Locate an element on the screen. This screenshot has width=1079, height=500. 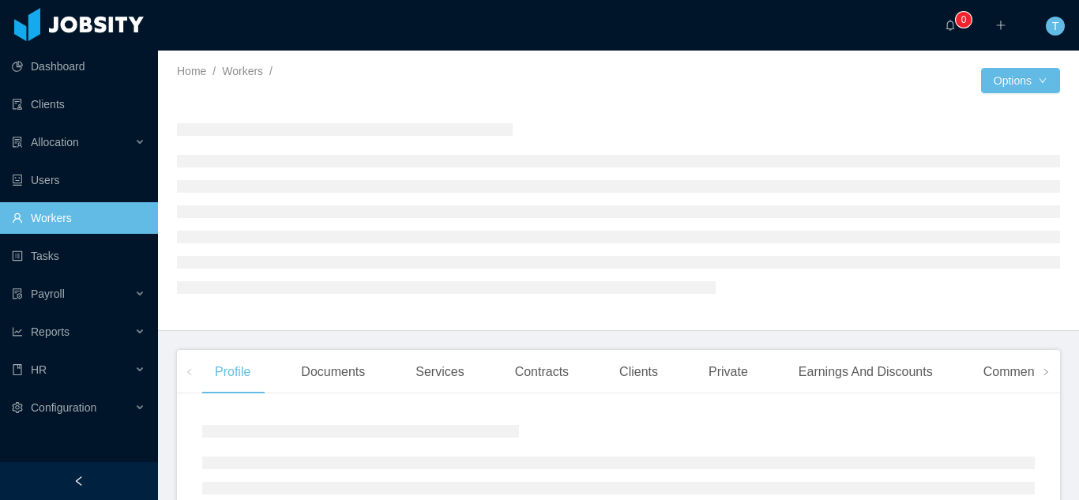
sup: 0 is located at coordinates (964, 20).